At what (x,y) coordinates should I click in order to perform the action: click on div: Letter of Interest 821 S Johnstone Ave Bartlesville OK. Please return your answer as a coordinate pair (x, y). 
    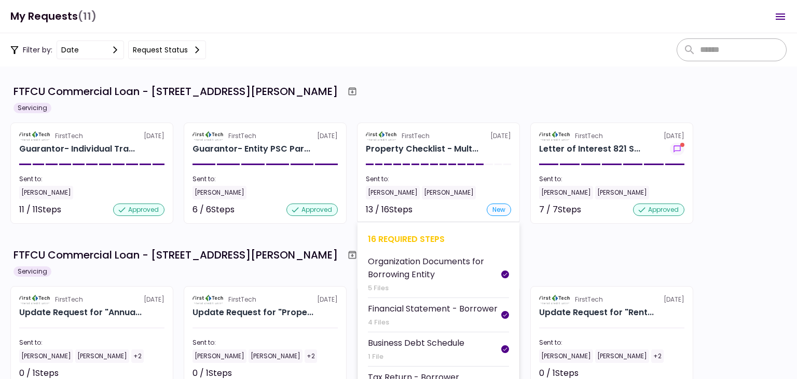
    Looking at the image, I should click on (590, 149).